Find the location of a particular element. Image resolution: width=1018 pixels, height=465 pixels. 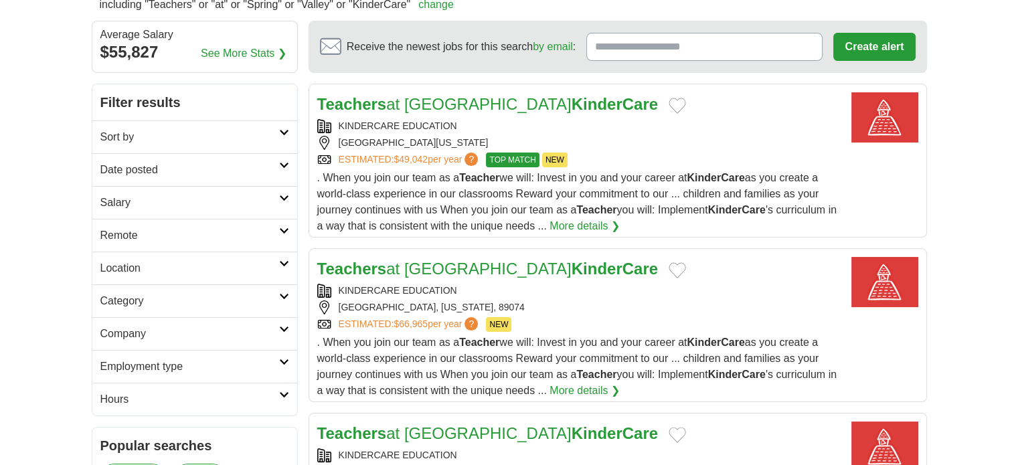

h2: Sort by is located at coordinates (189, 137).